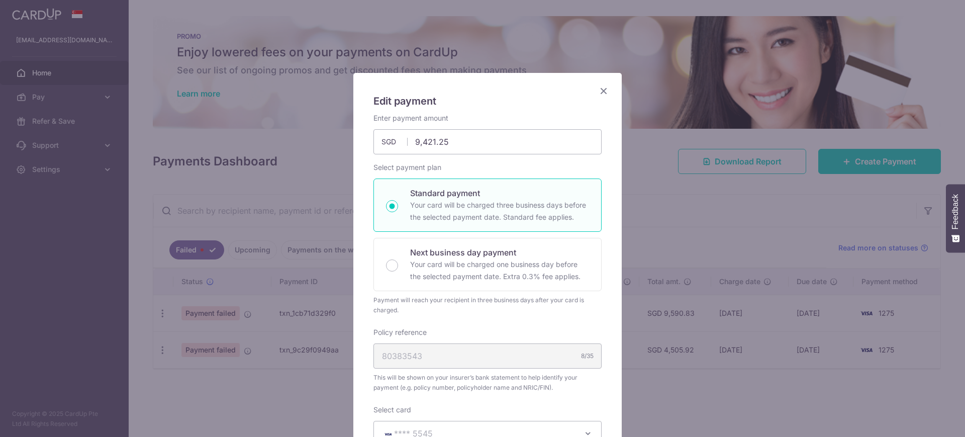 This screenshot has height=437, width=965. What do you see at coordinates (395, 142) in the screenshot?
I see `span: SGD` at bounding box center [395, 142].